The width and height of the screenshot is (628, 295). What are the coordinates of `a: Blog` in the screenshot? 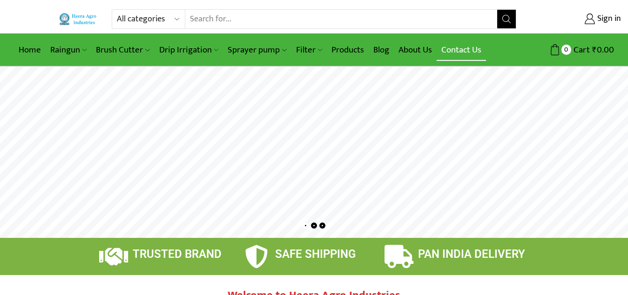 It's located at (381, 50).